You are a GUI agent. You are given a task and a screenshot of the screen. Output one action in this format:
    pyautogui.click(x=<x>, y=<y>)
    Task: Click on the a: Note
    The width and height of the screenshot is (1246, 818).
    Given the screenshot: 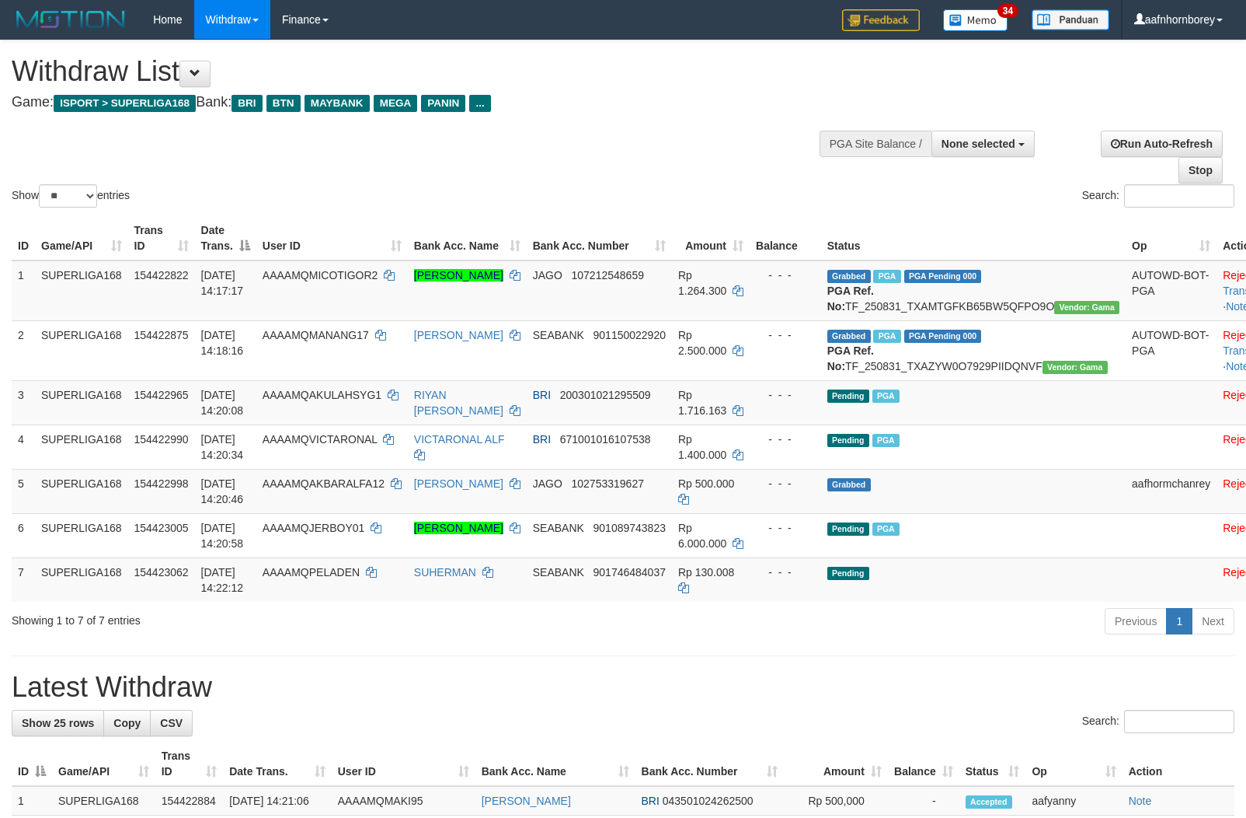 What is the action you would take?
    pyautogui.click(x=1141, y=800)
    